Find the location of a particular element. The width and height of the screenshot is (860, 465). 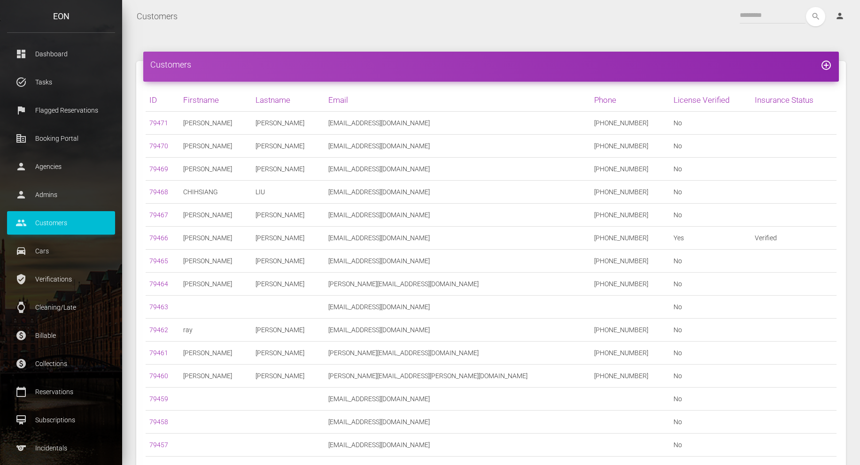

a: watch Cleaning/Late is located at coordinates (61, 308).